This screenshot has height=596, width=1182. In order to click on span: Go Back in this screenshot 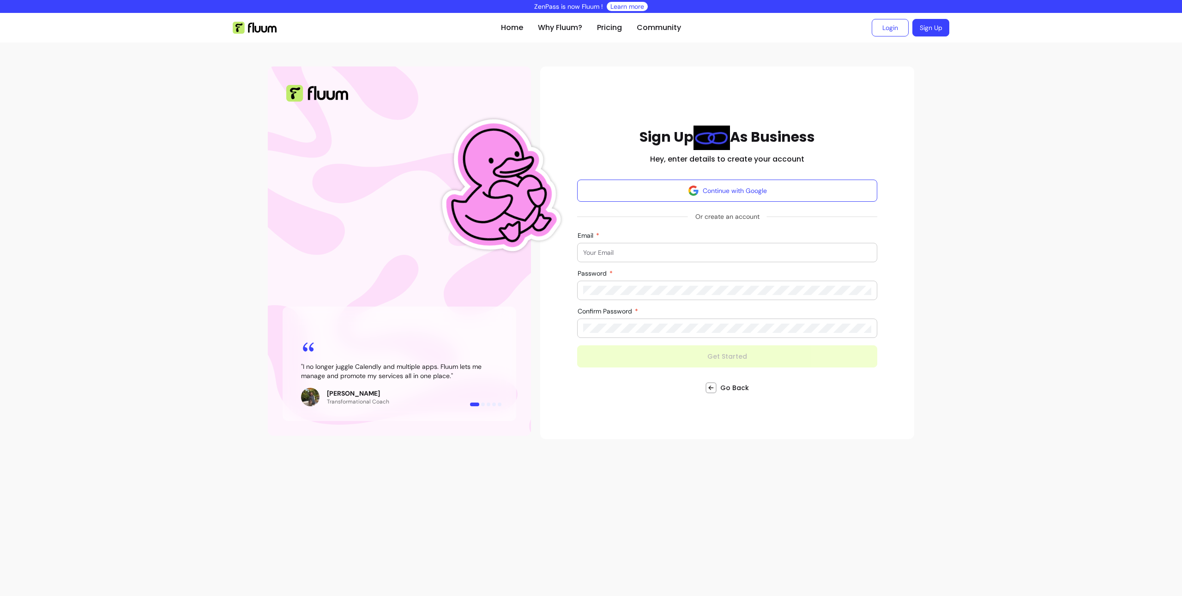, I will do `click(734, 388)`.